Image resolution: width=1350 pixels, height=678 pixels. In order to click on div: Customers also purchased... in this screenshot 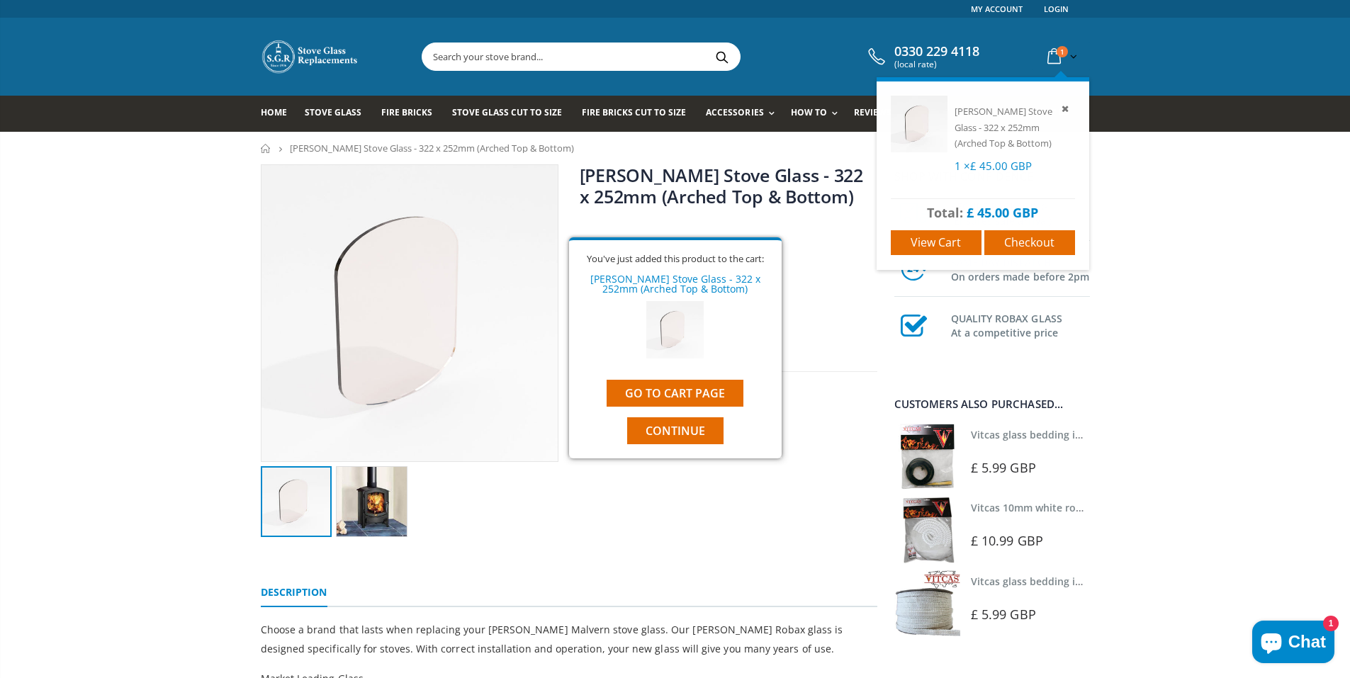, I will do `click(992, 404)`.